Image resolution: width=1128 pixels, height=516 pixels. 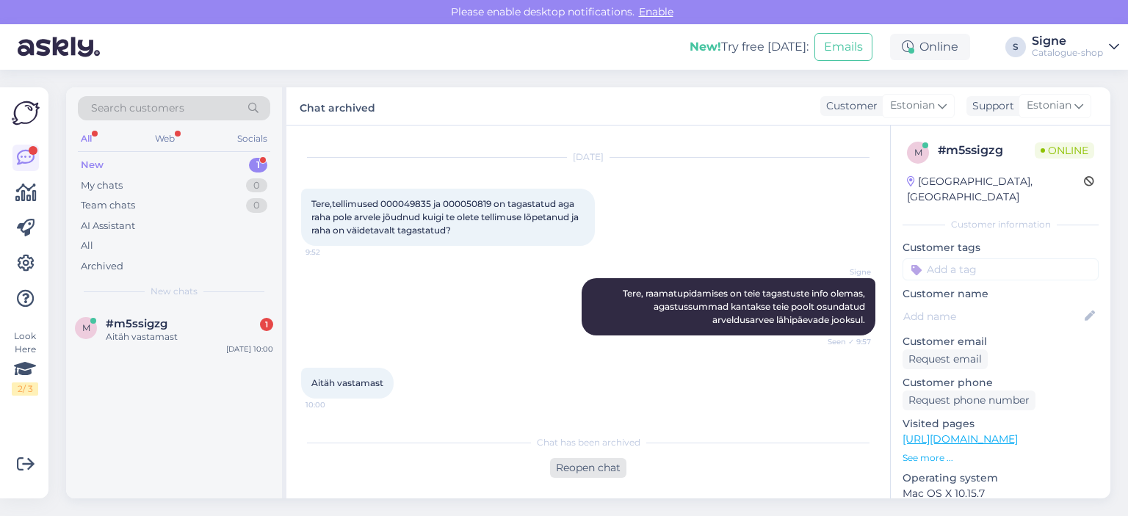 What do you see at coordinates (745, 306) in the screenshot?
I see `span: Tere, raamatupidamises on teie tagastuste info olemas, agastussummad kantakse teie poolt osundatu...` at bounding box center [745, 306].